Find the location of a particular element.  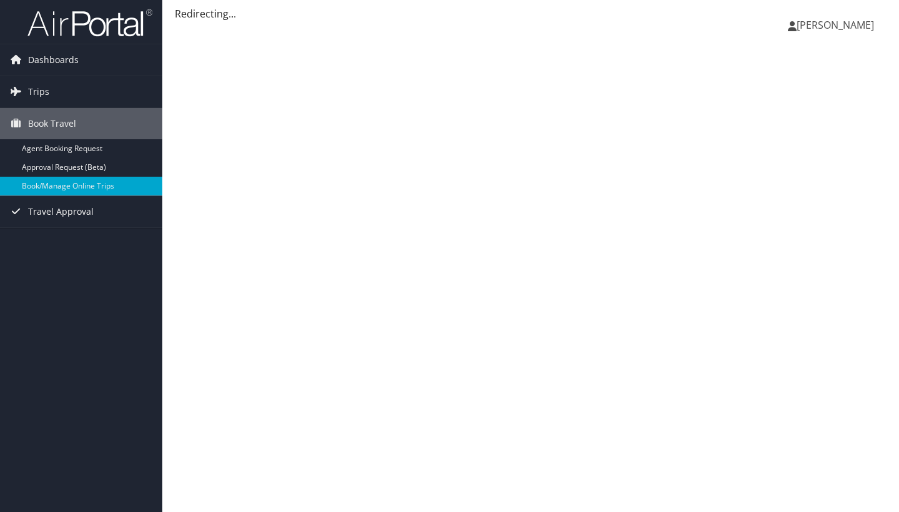

span: Trips is located at coordinates (39, 92).